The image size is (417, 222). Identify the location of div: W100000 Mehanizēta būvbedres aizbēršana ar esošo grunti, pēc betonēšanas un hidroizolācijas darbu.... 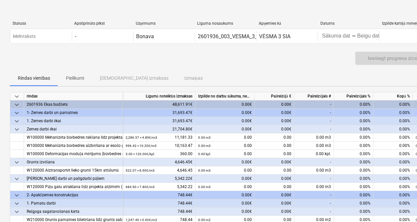
(73, 146).